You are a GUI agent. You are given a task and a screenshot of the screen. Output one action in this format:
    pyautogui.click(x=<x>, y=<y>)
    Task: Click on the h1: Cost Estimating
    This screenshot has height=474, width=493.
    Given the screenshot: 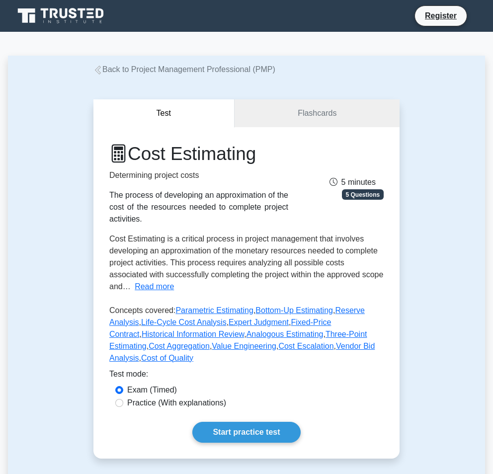 What is the action you would take?
    pyautogui.click(x=199, y=154)
    